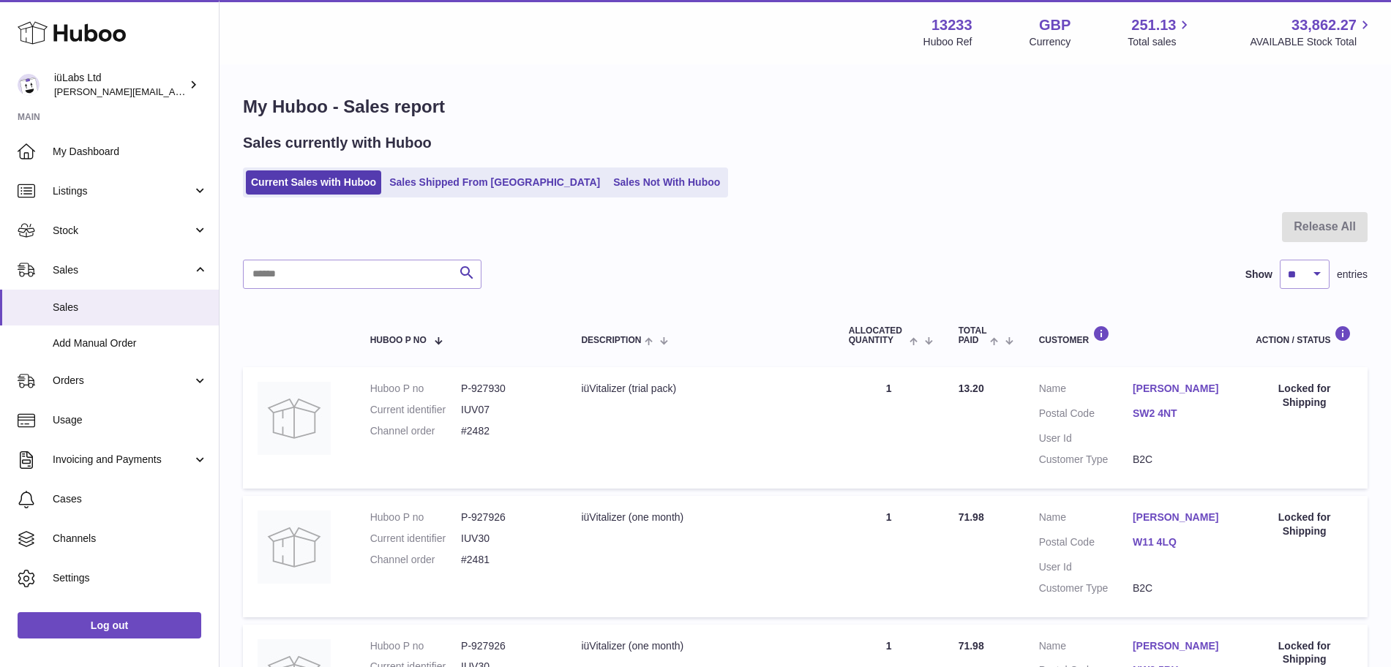 The height and width of the screenshot is (667, 1391). I want to click on span: 251.13, so click(1153, 25).